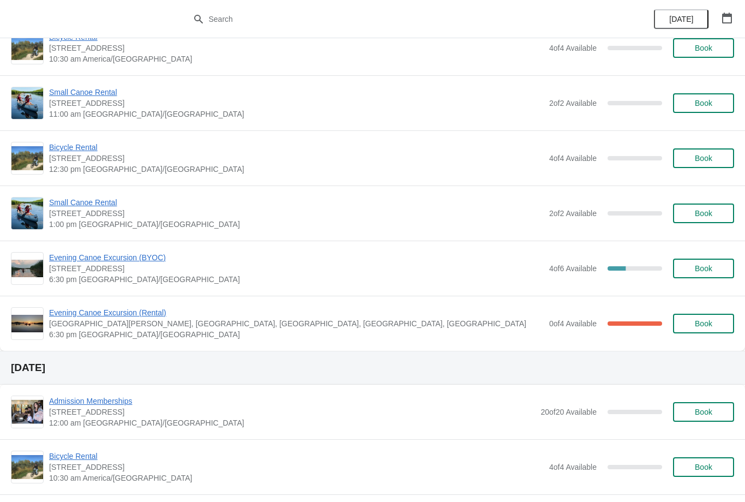 The height and width of the screenshot is (502, 745). I want to click on span: 4 of 6 Available, so click(573, 268).